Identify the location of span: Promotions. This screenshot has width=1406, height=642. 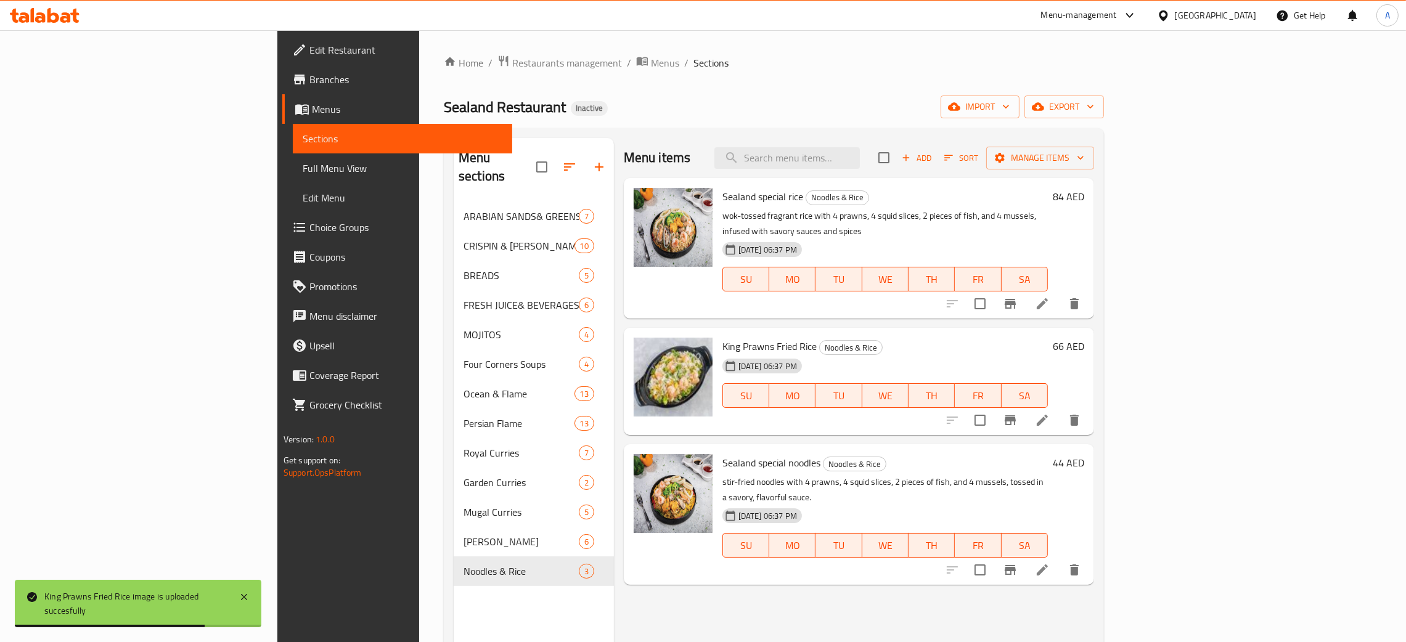
(406, 287).